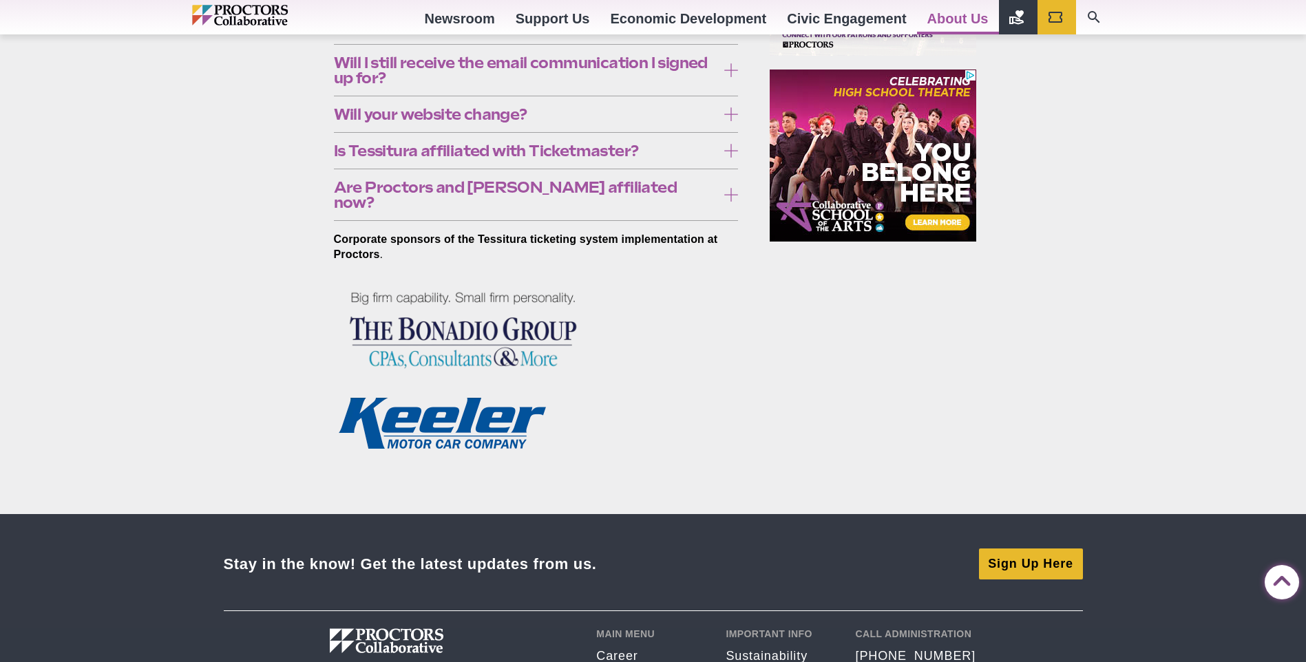 The image size is (1306, 662). What do you see at coordinates (525, 151) in the screenshot?
I see `span: Is Tessitura affiliated with Ticketmaster?` at bounding box center [525, 151].